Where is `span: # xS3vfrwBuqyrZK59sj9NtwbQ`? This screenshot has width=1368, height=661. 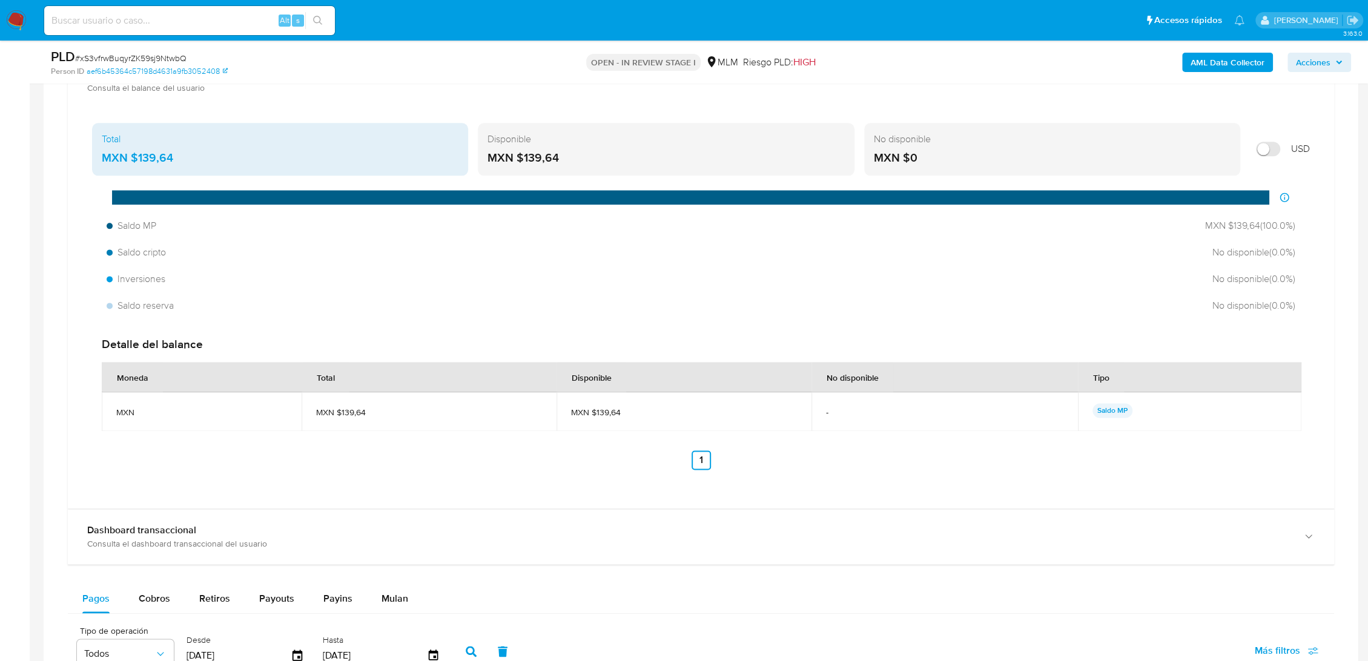
span: # xS3vfrwBuqyrZK59sj9NtwbQ is located at coordinates (131, 58).